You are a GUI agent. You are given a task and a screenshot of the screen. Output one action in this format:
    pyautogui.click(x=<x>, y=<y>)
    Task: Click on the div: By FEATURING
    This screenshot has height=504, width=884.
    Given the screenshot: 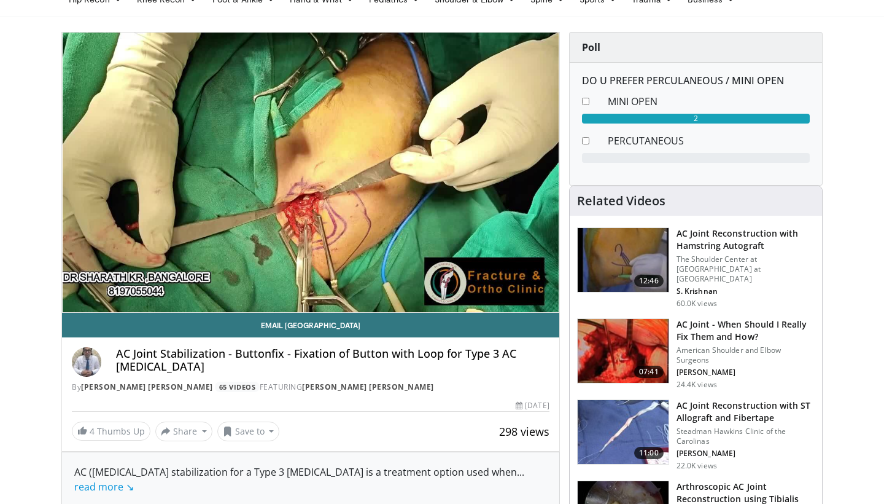 What is the action you would take?
    pyautogui.click(x=311, y=387)
    